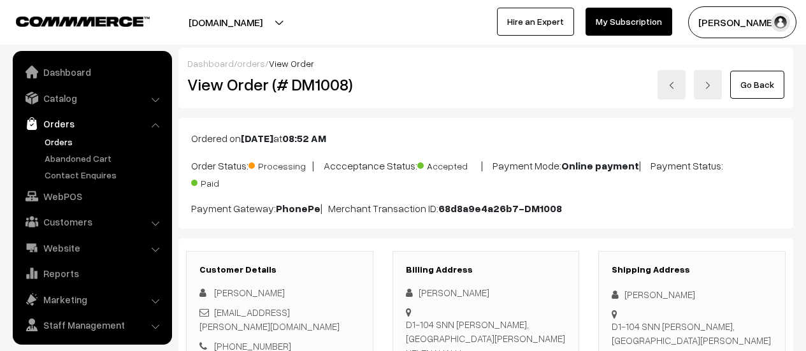  What do you see at coordinates (280, 164) in the screenshot?
I see `span: Processing` at bounding box center [280, 164].